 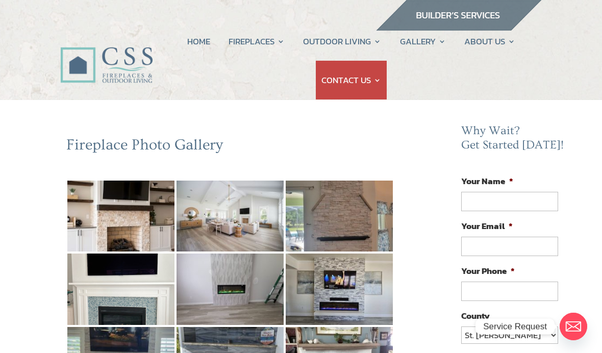 I want to click on img: CSS Fireplaces & Outdoor Living (Formerly Construction Solutions & Supply)- Jacksonville Ormond B..., so click(x=106, y=55).